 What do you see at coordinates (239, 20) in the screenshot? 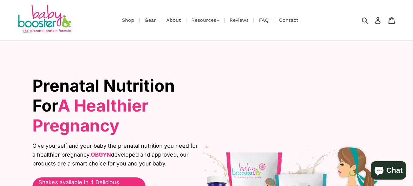
I see `a: Reviews` at bounding box center [239, 20].